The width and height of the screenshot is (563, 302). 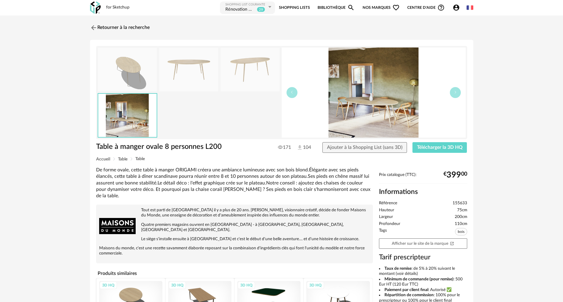 What do you see at coordinates (423, 178) in the screenshot?
I see `div: Prix catalogue (TTC):` at bounding box center [423, 178].